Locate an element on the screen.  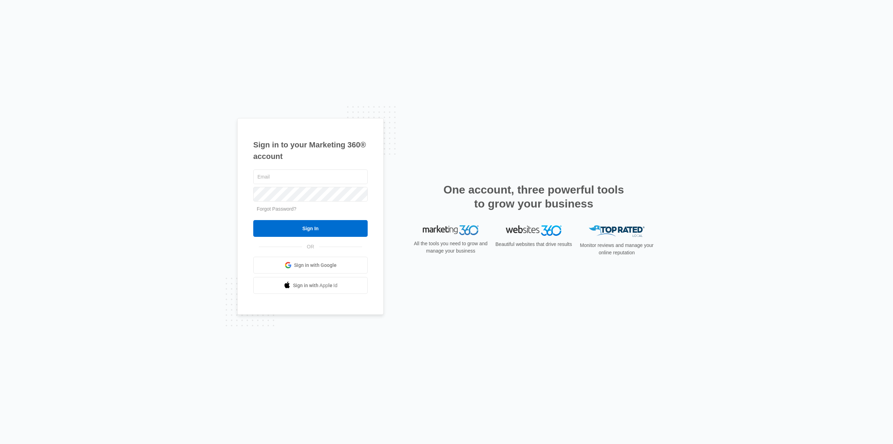
input: Sign In is located at coordinates (311, 228).